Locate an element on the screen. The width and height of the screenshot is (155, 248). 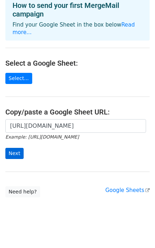
input: Paste your Google Sheet URL here is located at coordinates (76, 126).